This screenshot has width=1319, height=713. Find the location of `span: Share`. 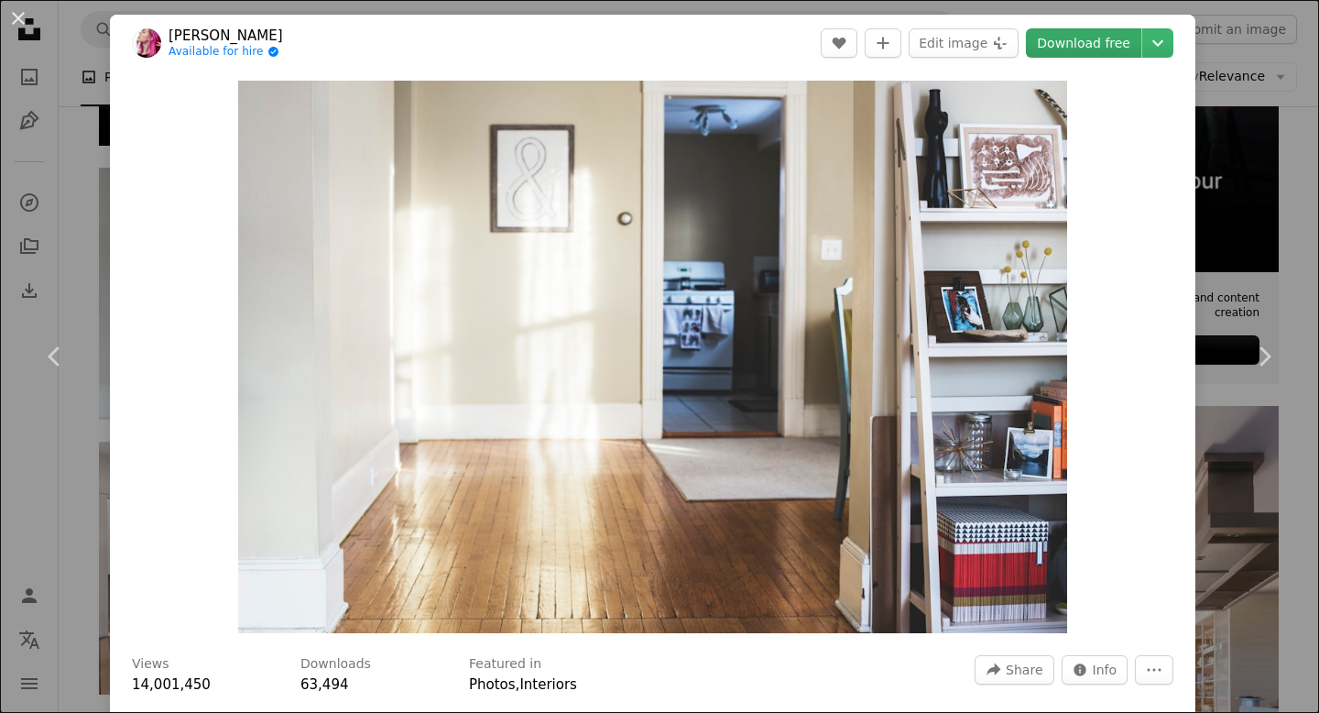

span: Share is located at coordinates (1024, 670).